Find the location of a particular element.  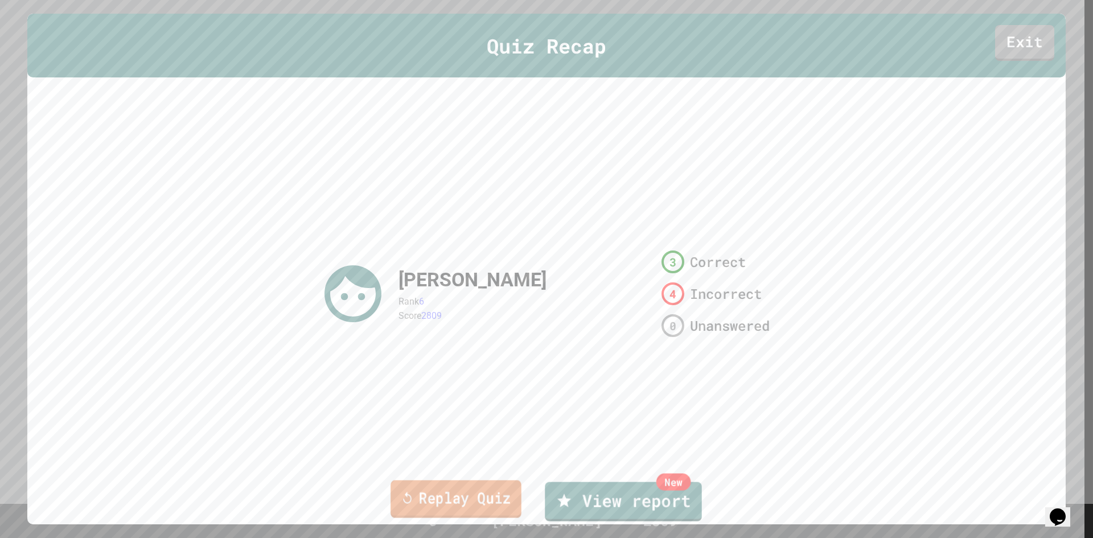

span: 6 is located at coordinates (421, 301).